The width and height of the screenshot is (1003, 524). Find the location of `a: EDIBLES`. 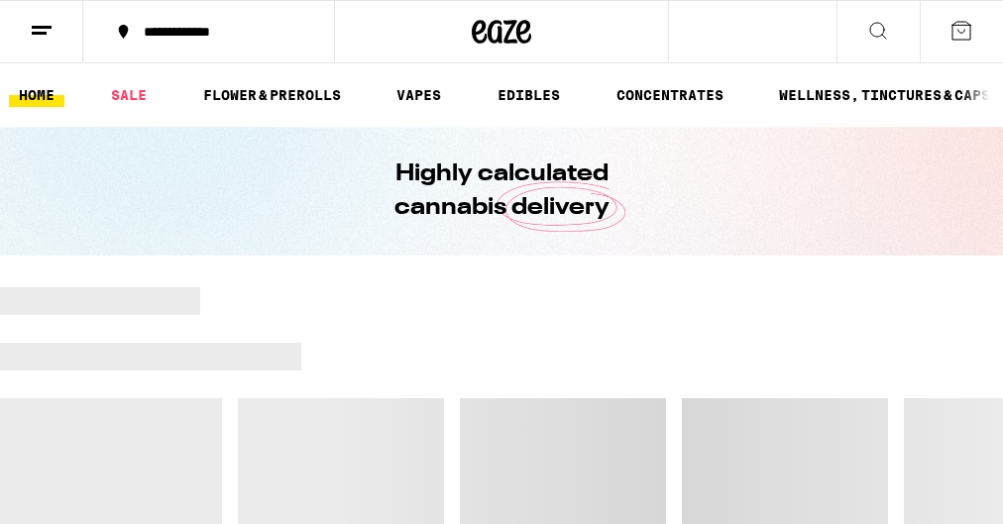

a: EDIBLES is located at coordinates (528, 95).